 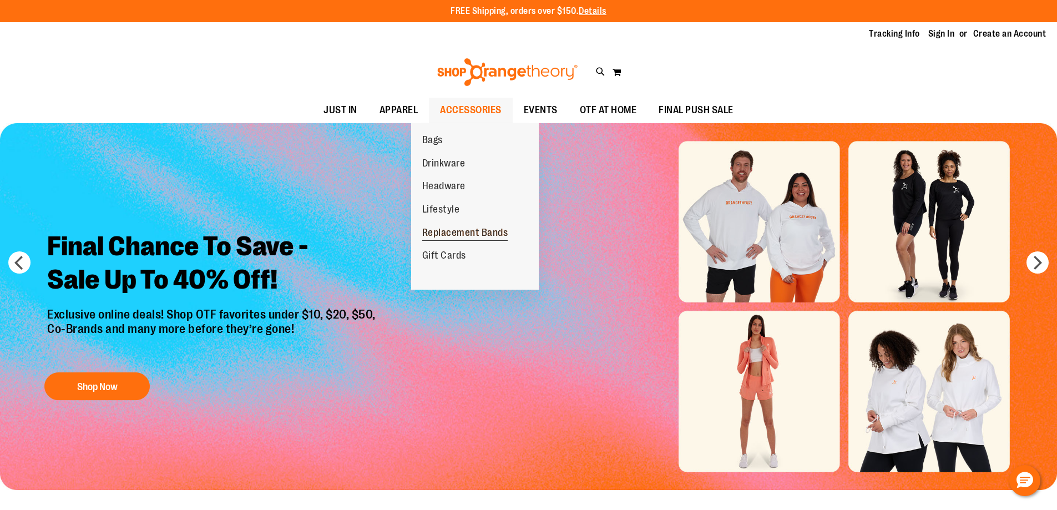 I want to click on a: Headware, so click(x=444, y=187).